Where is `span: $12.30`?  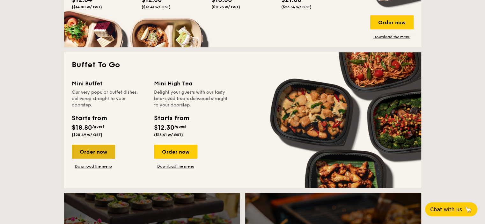
span: $12.30 is located at coordinates (164, 128).